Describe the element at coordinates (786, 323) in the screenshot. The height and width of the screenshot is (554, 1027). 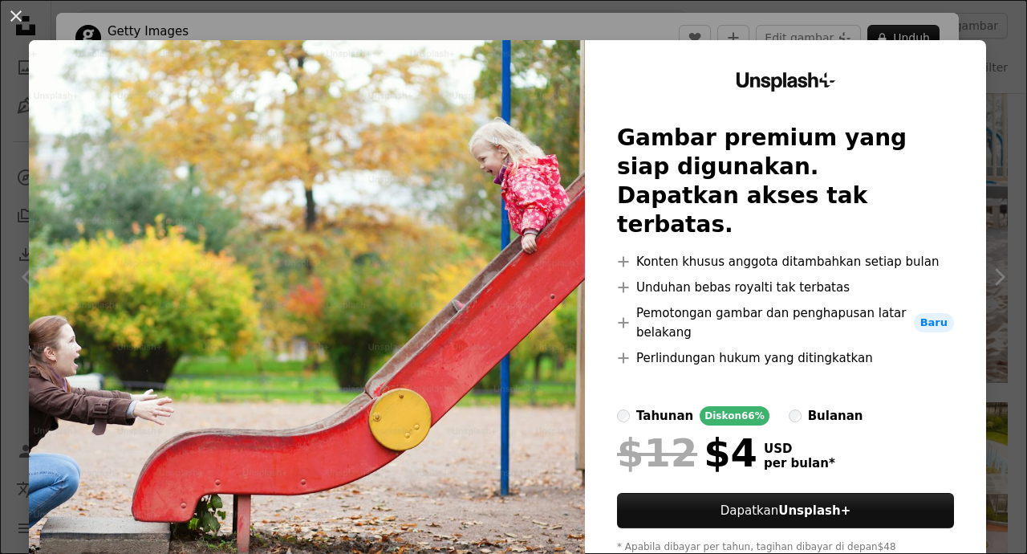
I see `li: Pemotongan gambar dan penghapusan latar belakang` at that location.